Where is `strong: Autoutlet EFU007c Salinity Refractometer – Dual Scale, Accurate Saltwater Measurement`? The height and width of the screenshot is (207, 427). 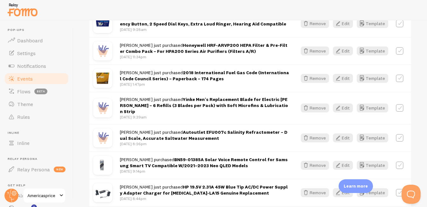
strong: Autoutlet EFU007c Salinity Refractometer – Dual Scale, Accurate Saltwater Measurement is located at coordinates (204, 135).